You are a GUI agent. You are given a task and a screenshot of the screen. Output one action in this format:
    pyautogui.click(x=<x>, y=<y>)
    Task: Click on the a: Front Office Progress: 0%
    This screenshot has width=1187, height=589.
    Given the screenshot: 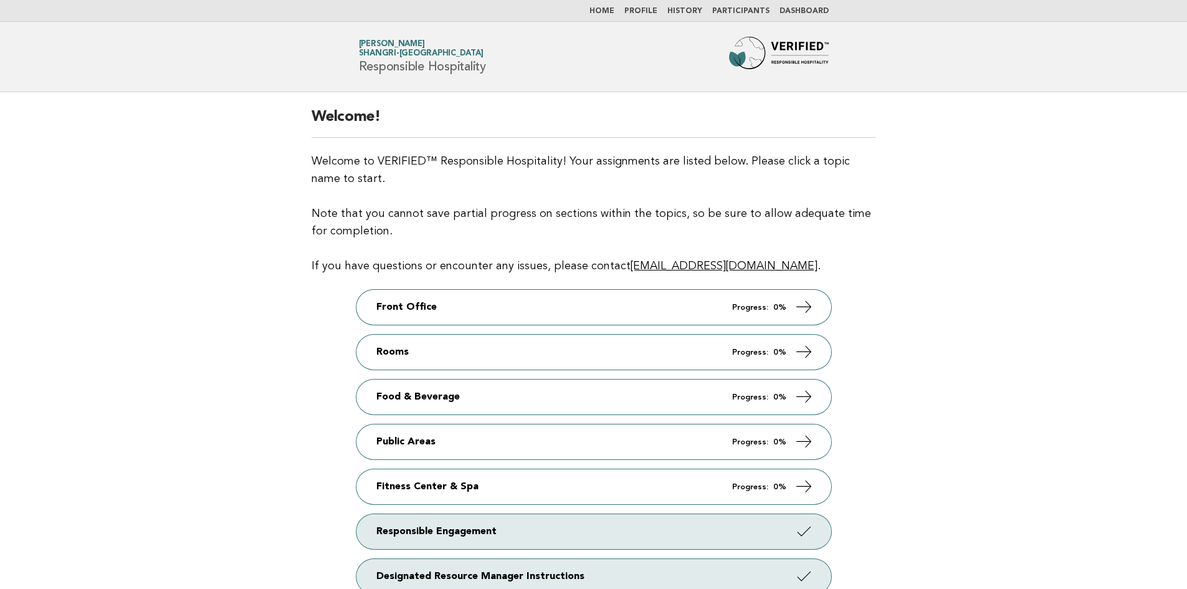 What is the action you would take?
    pyautogui.click(x=594, y=307)
    